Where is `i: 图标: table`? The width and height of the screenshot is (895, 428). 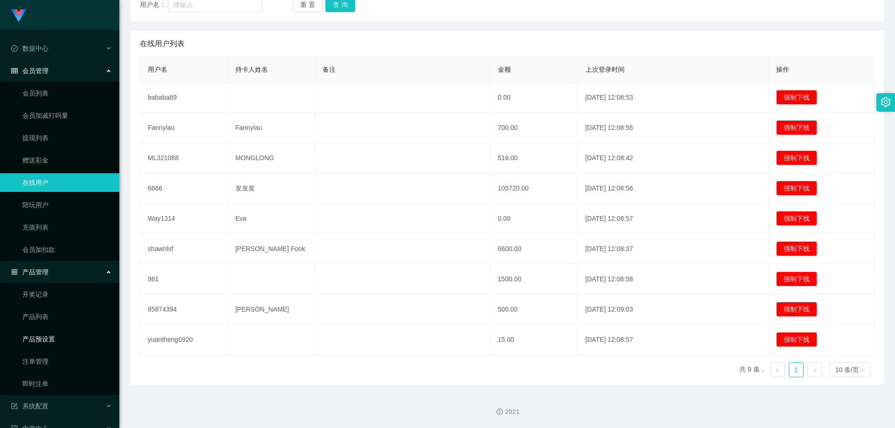
i: 图标: table is located at coordinates (14, 71).